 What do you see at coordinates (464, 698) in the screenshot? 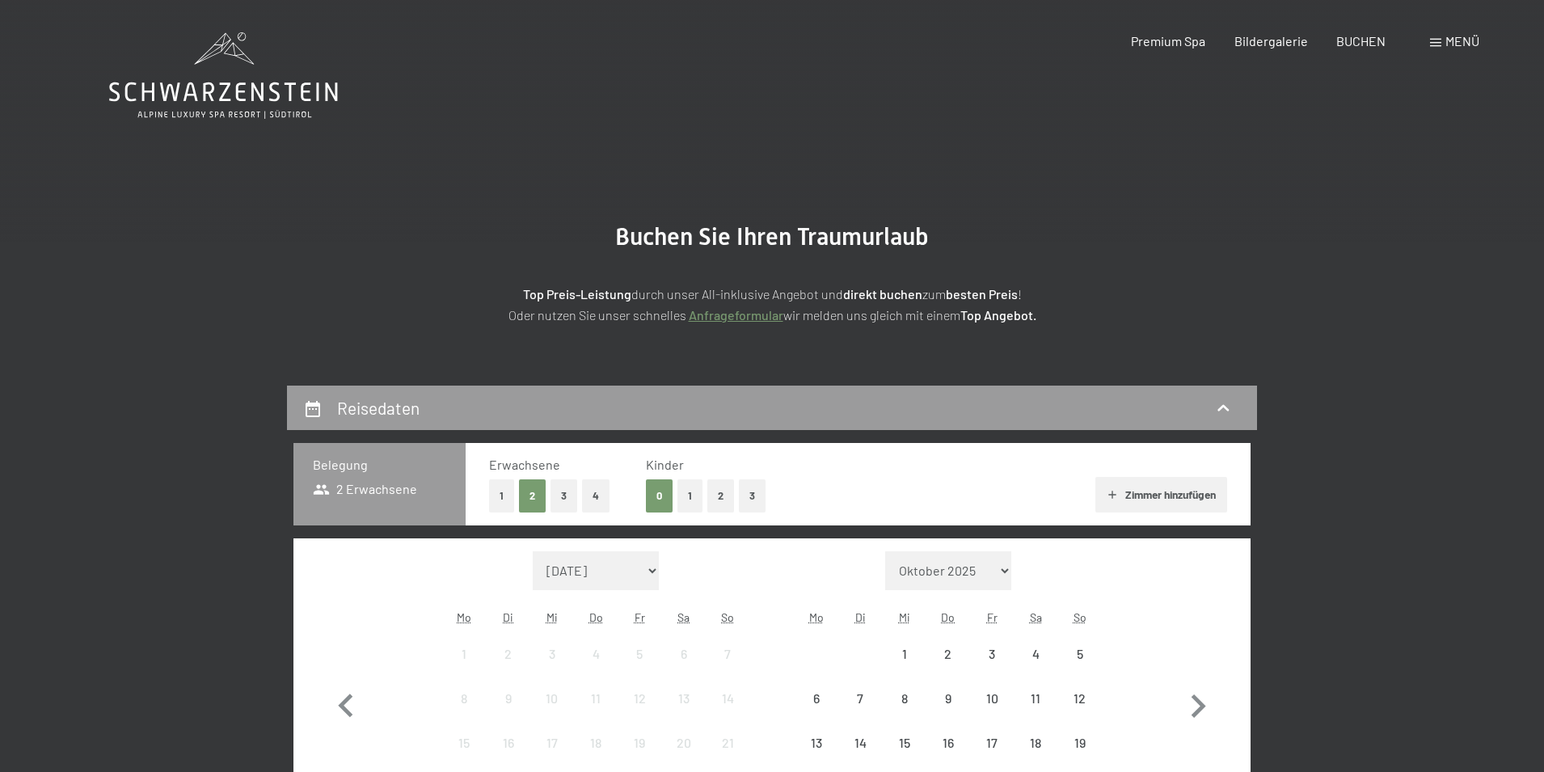
I see `div: Mon Sep 08 2025` at bounding box center [464, 698].